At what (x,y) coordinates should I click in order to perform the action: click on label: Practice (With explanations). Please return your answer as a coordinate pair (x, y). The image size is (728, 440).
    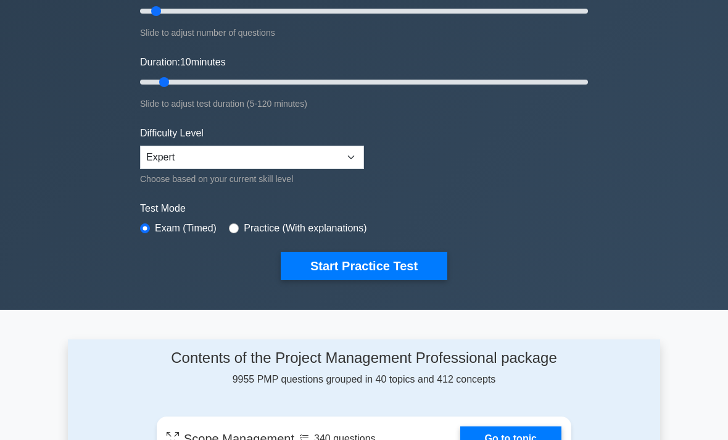
    Looking at the image, I should click on (305, 229).